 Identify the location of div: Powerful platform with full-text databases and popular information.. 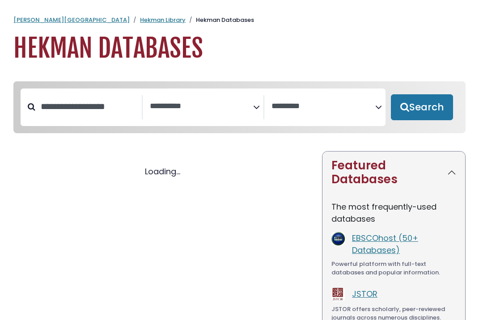
(393, 268).